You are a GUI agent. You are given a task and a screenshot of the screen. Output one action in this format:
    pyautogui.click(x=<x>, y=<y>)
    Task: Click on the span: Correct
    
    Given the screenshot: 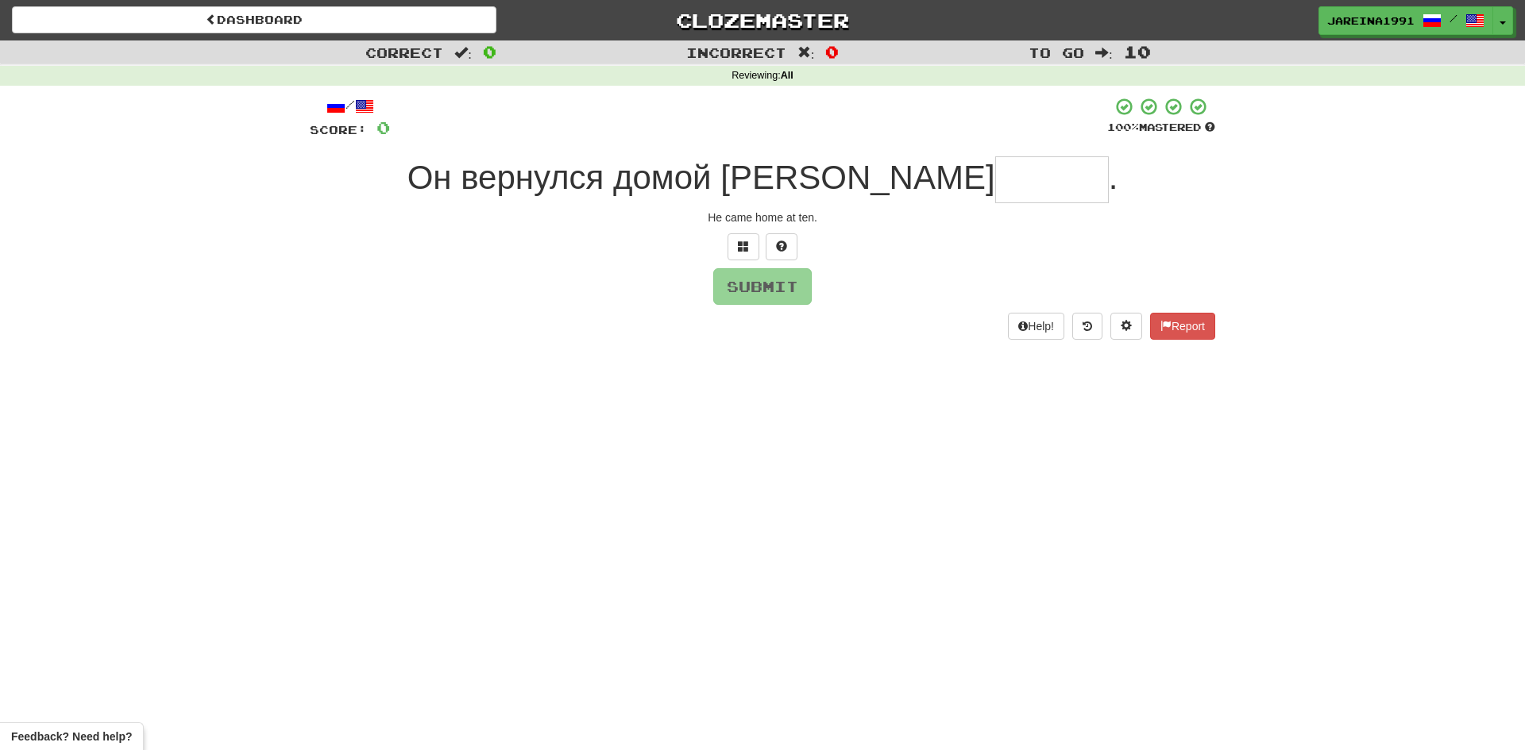 What is the action you would take?
    pyautogui.click(x=404, y=52)
    